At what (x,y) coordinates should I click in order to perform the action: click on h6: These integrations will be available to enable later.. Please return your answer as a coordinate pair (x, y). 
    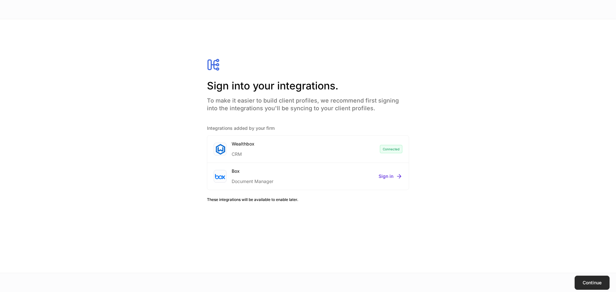
    Looking at the image, I should click on (308, 200).